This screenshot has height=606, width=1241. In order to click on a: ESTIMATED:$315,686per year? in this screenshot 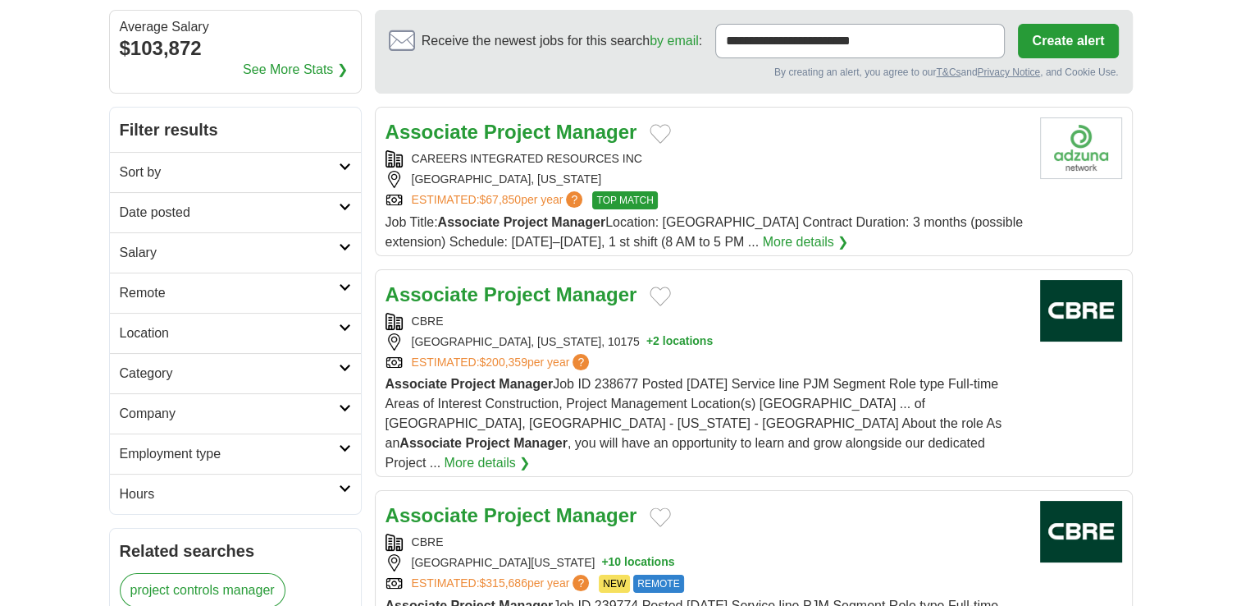, I will do `click(502, 583)`.